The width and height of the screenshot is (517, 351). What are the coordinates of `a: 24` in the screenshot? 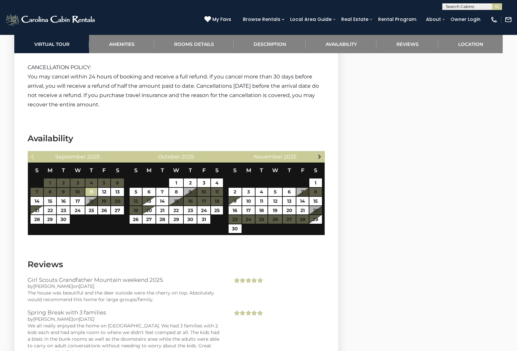 It's located at (204, 210).